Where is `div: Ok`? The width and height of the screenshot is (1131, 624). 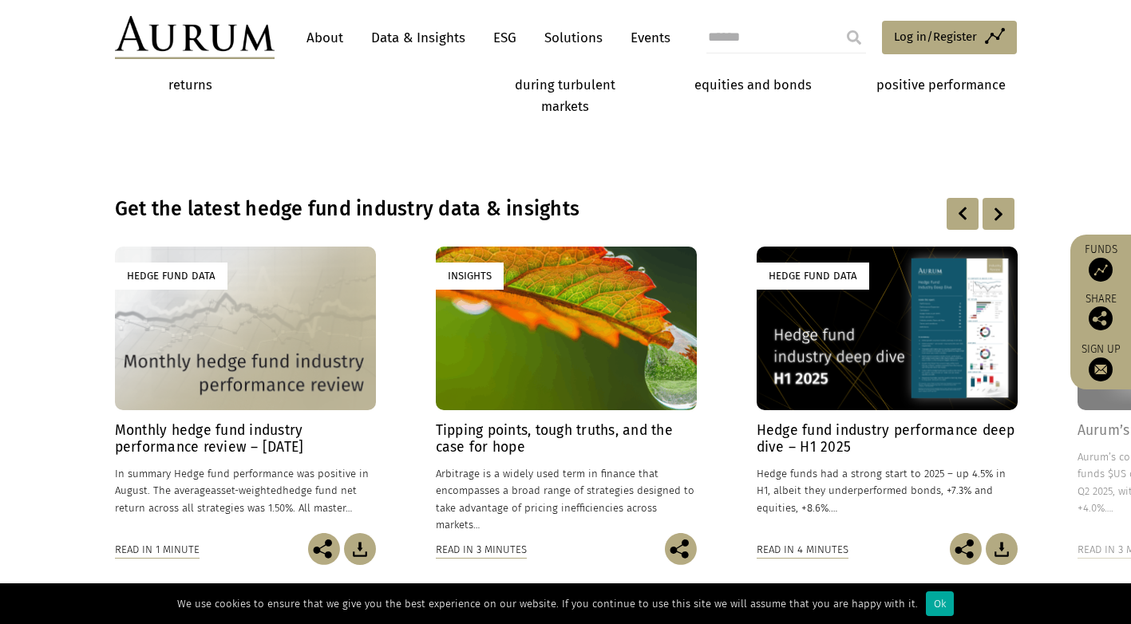
div: Ok is located at coordinates (939, 603).